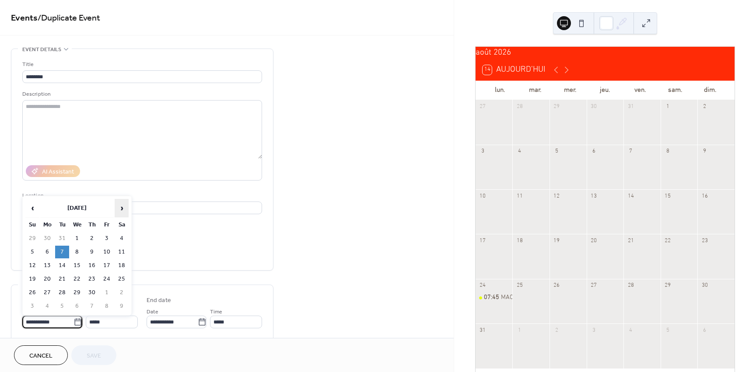 Image resolution: width=756 pixels, height=372 pixels. I want to click on td: 6, so click(47, 252).